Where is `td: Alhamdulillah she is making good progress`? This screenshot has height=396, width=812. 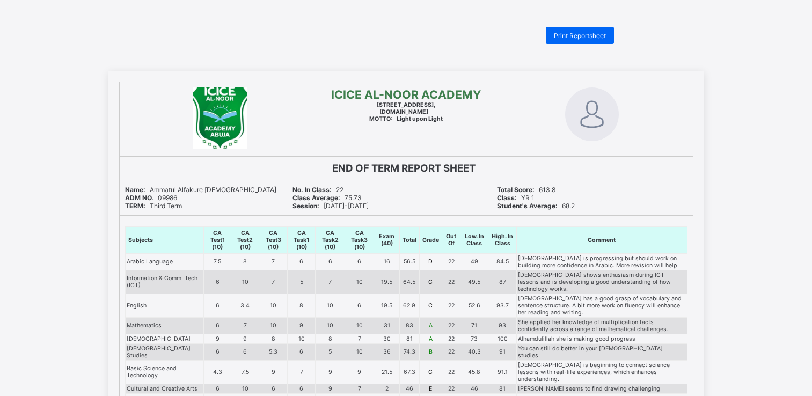 td: Alhamdulillah she is making good progress is located at coordinates (601, 338).